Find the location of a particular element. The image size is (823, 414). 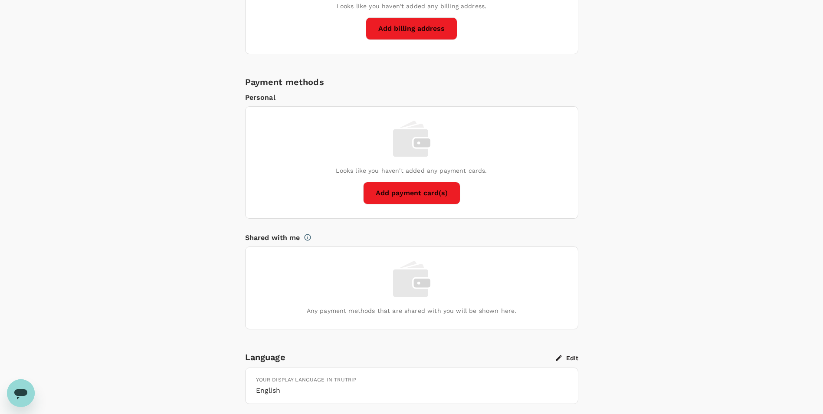

button: Add billing address is located at coordinates (411, 29).